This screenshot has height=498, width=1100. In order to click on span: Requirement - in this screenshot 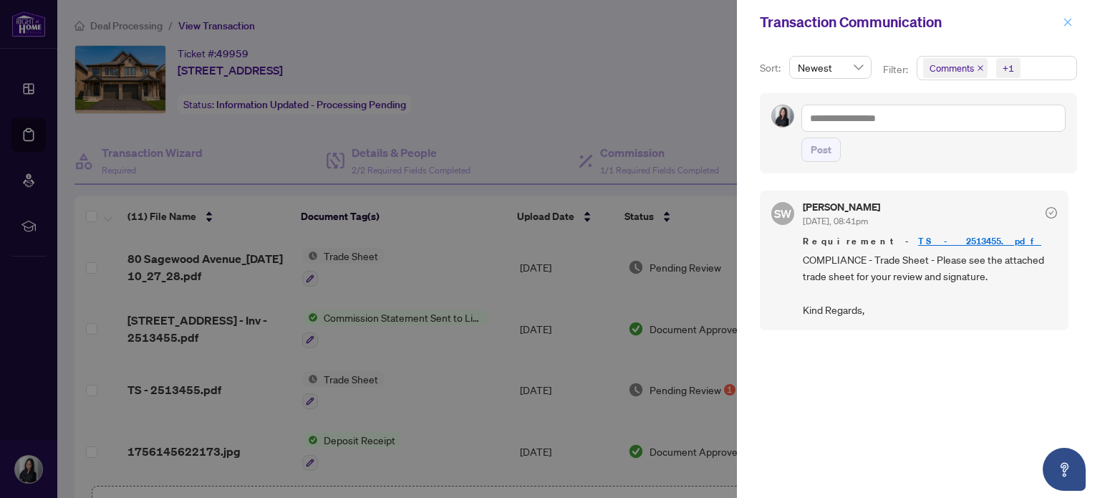, I will do `click(929, 241)`.